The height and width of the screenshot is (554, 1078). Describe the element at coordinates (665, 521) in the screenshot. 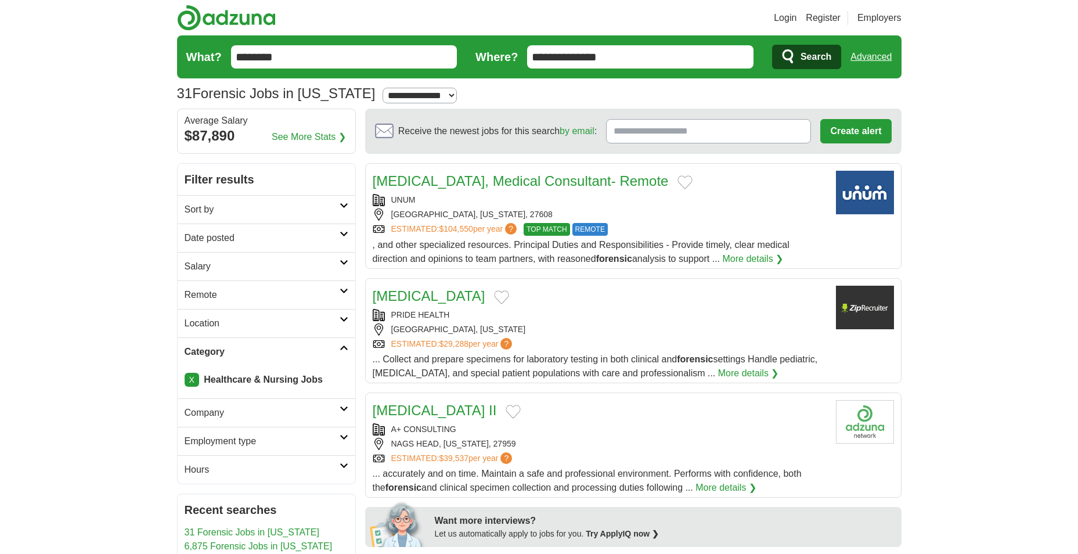

I see `div: Want more interviews?` at that location.